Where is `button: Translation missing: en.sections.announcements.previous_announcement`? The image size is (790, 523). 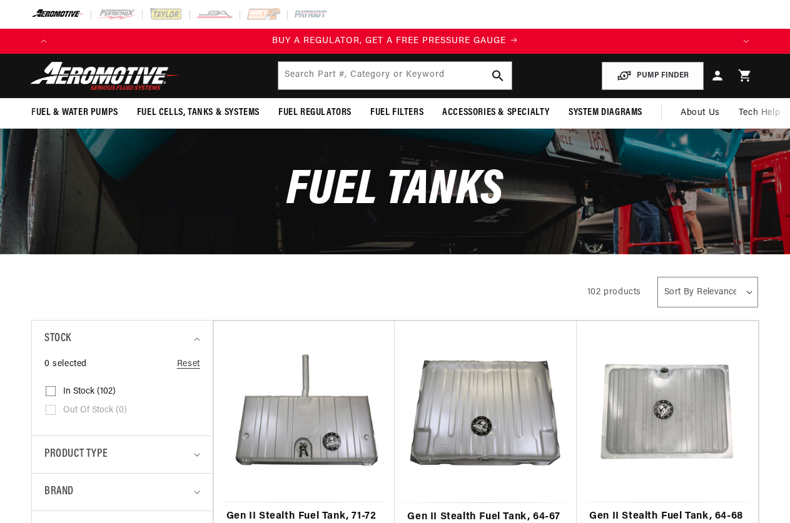
button: Translation missing: en.sections.announcements.previous_announcement is located at coordinates (44, 41).